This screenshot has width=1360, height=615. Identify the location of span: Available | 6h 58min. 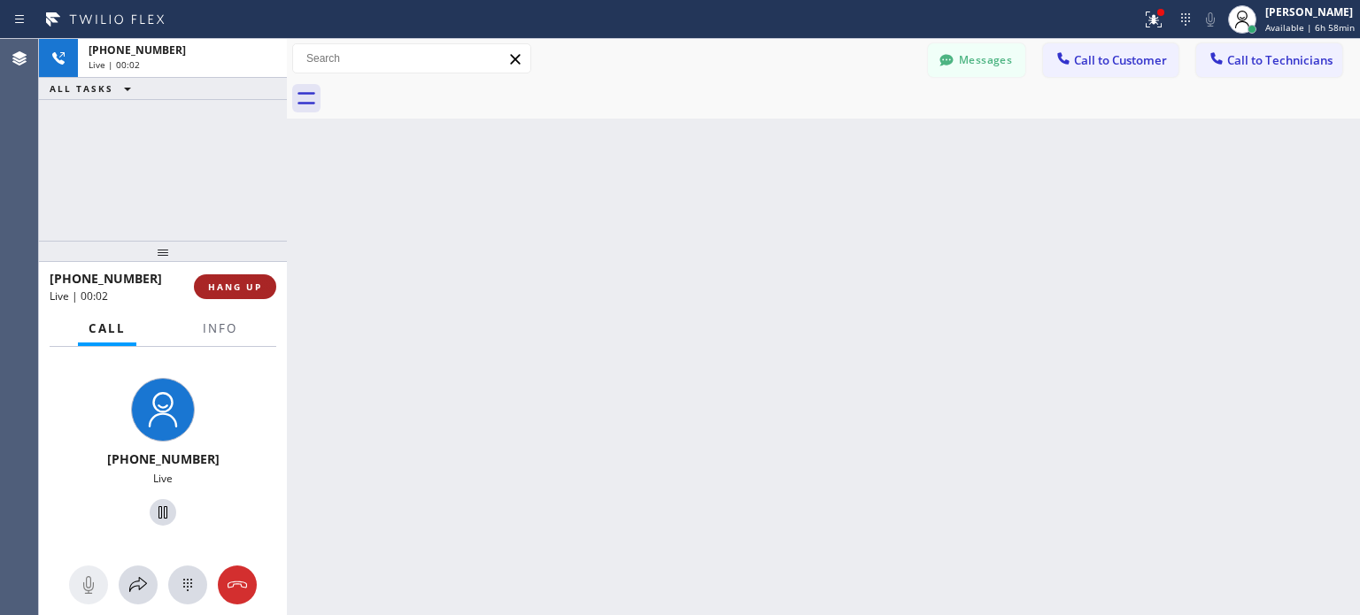
(1309, 27).